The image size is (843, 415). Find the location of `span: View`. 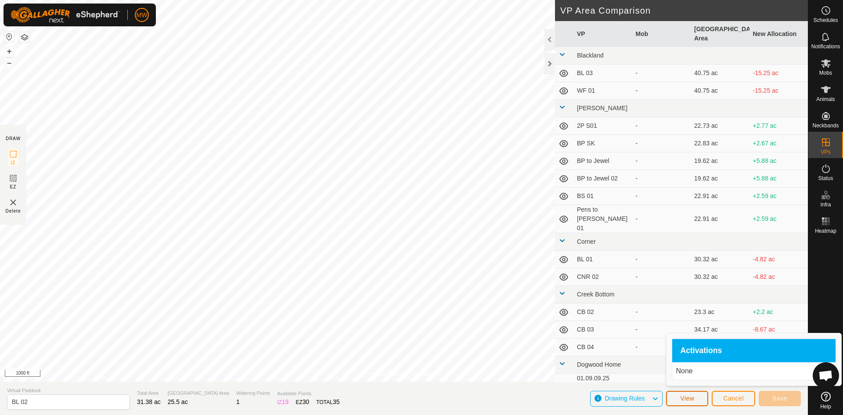

span: View is located at coordinates (687, 398).